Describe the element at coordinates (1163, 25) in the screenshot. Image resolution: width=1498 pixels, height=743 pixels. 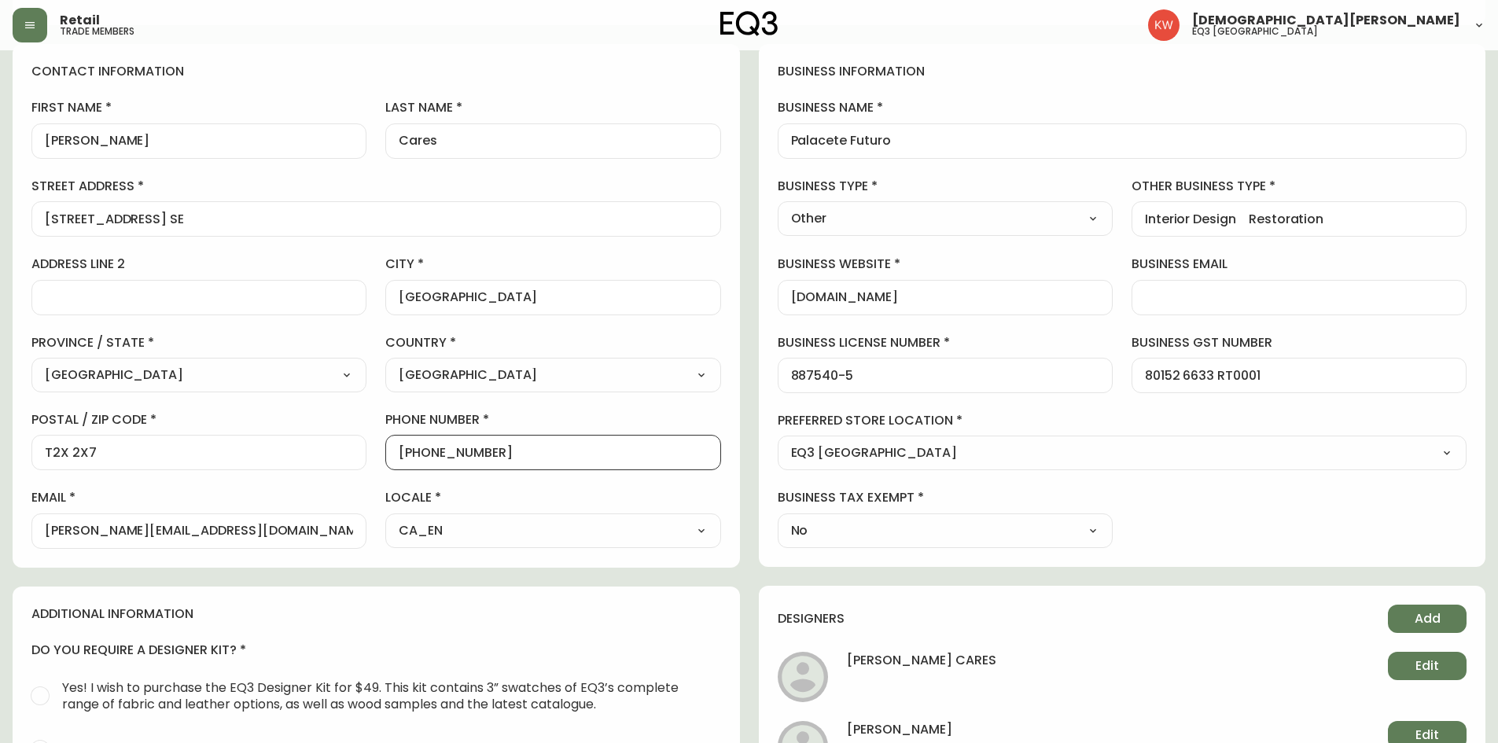
I see `img: f33162b67396b0982c40ce2a87247151` at that location.